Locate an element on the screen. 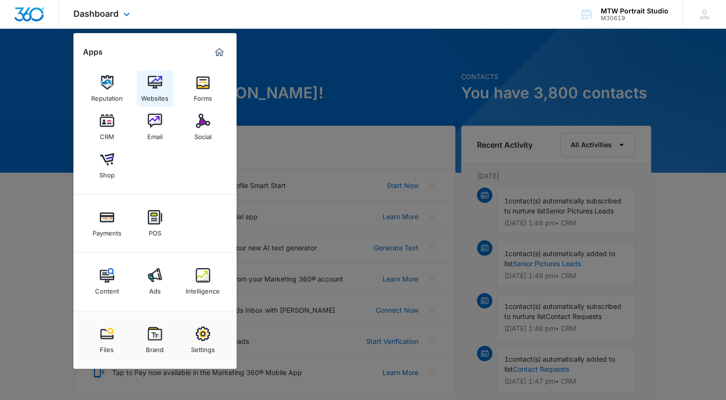 Image resolution: width=726 pixels, height=400 pixels. div: Settings is located at coordinates (203, 348).